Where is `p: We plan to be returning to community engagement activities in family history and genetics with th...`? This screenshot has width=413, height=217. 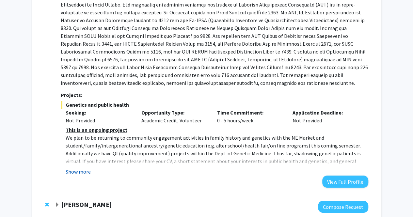
p: We plan to be returning to community engagement activities in family history and genetics with th... is located at coordinates (217, 153).